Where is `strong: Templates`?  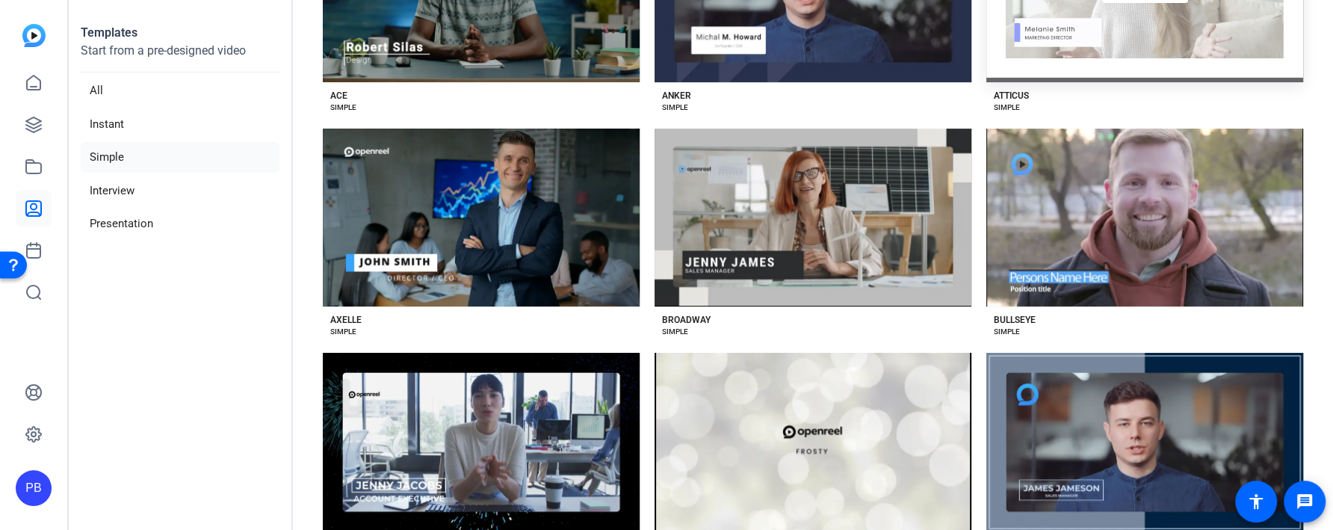 strong: Templates is located at coordinates (109, 32).